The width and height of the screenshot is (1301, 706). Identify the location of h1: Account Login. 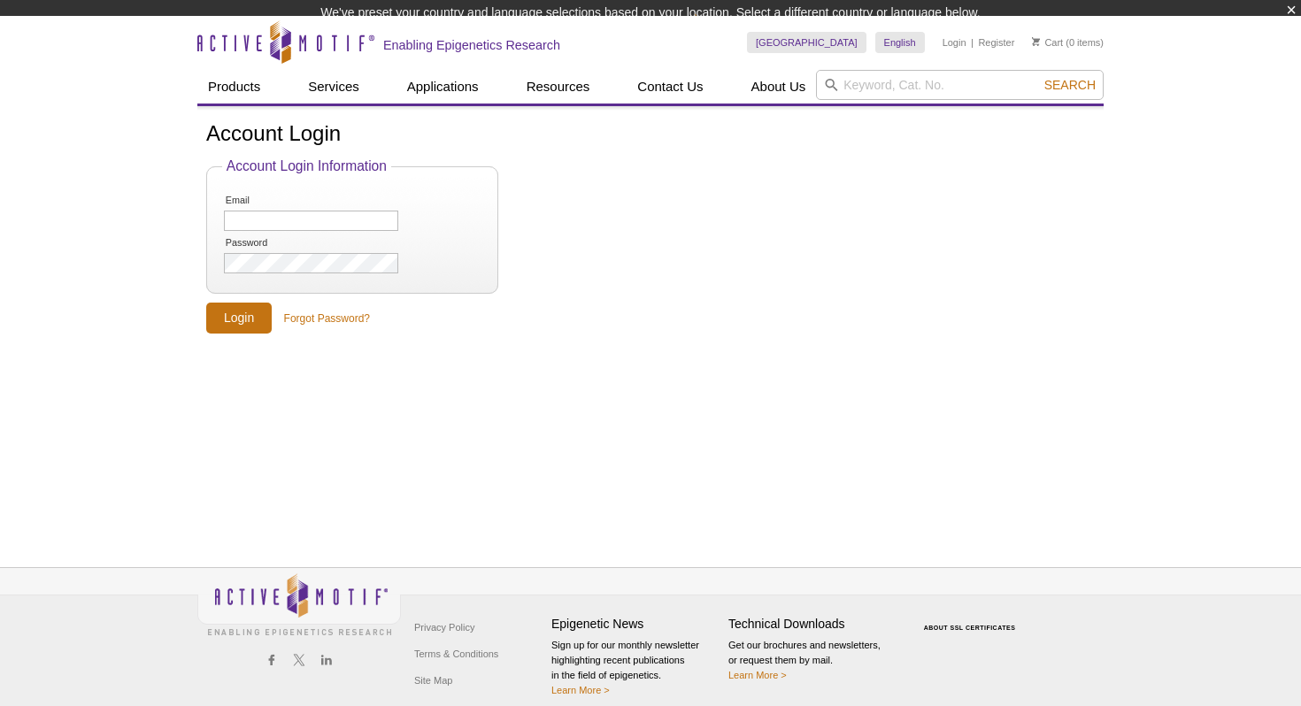
(651, 135).